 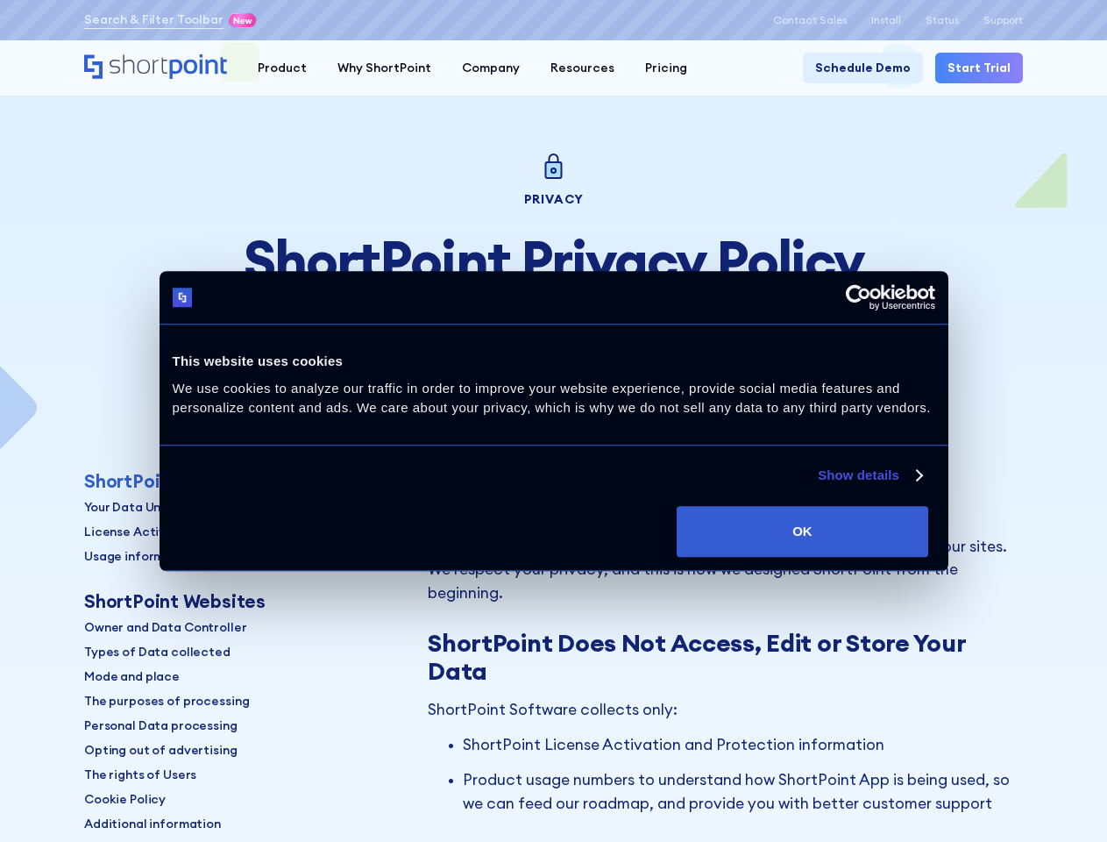 What do you see at coordinates (942, 20) in the screenshot?
I see `p: Status` at bounding box center [942, 20].